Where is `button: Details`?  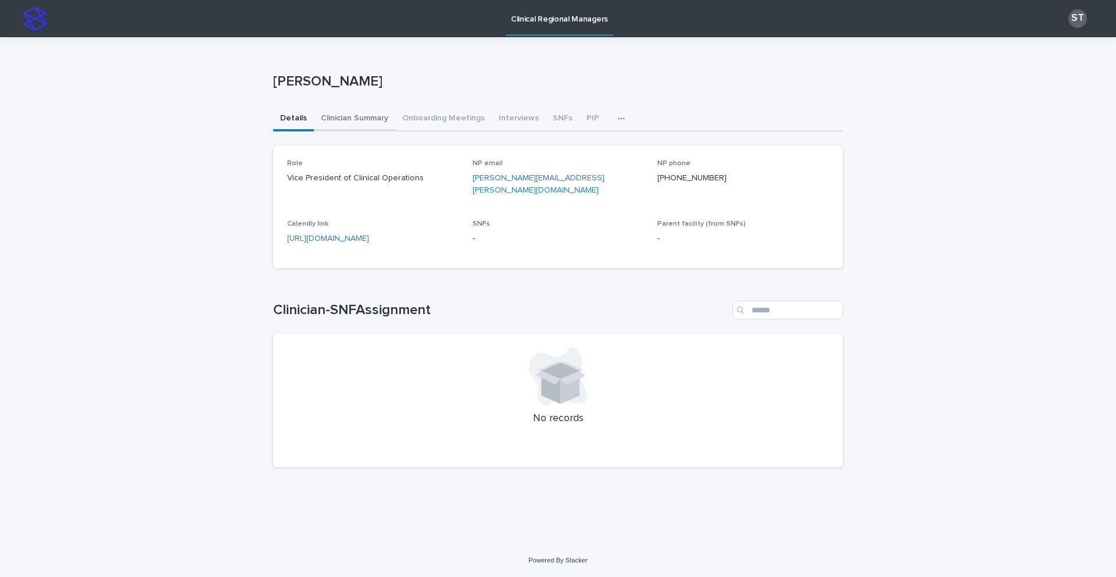
button: Details is located at coordinates (294, 119).